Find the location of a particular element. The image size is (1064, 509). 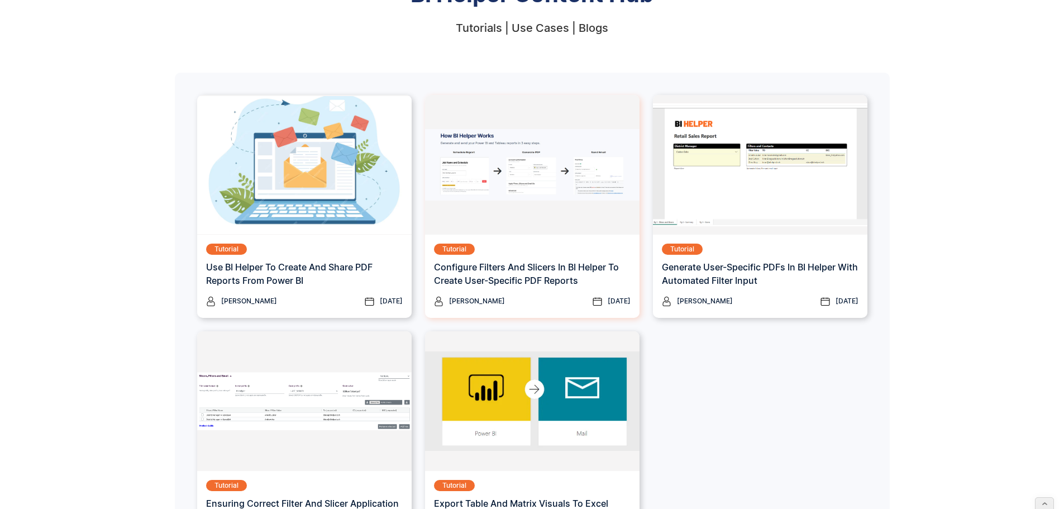

a: TutorialConfigure Filters And Slicers In BI Helper To Create User-Specific PDF Reports[PERSON_NAM... is located at coordinates (532, 206).